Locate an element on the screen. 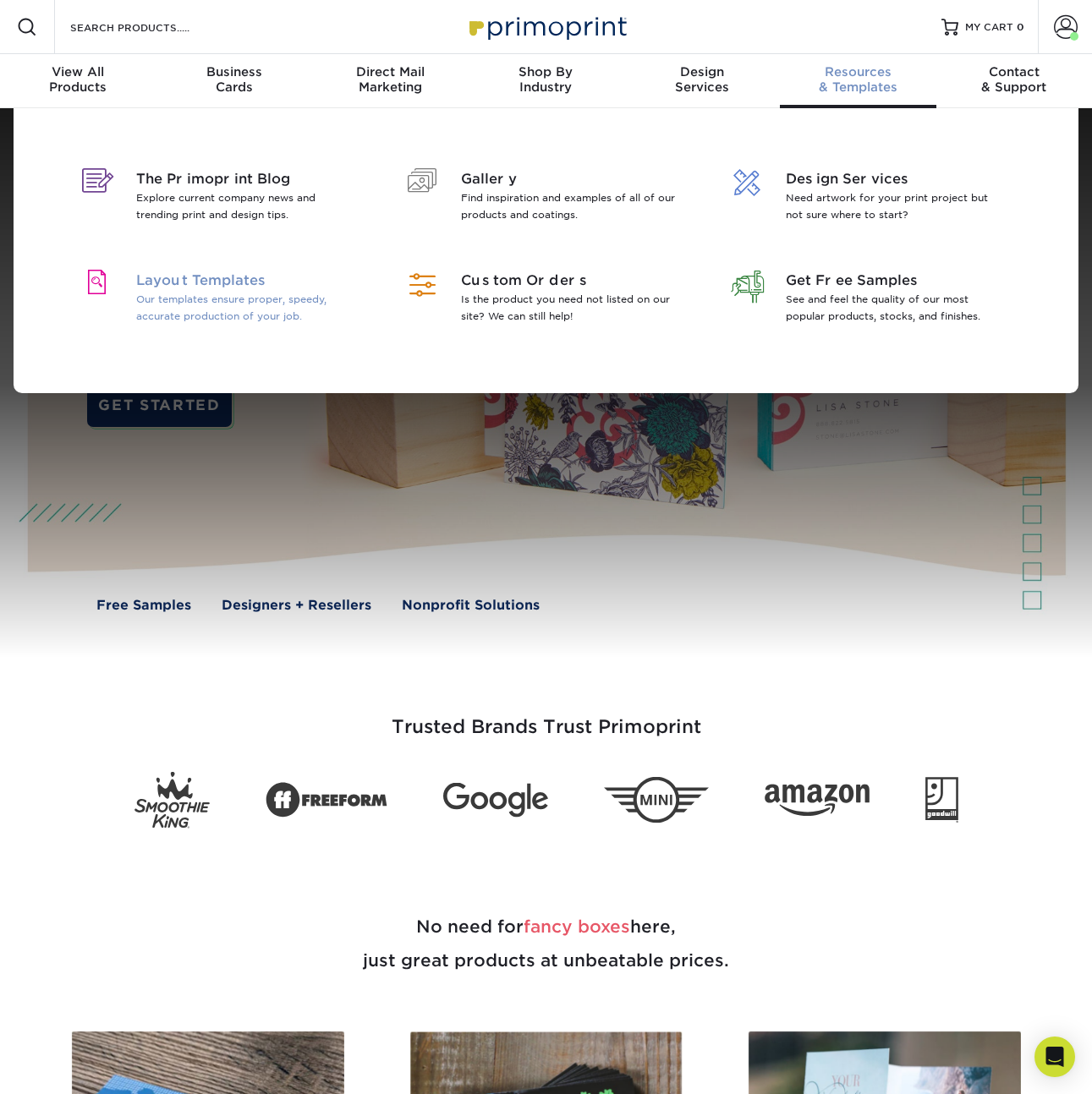 The height and width of the screenshot is (1094, 1092). span: MY CART is located at coordinates (989, 27).